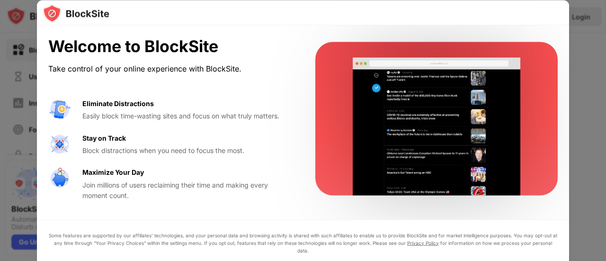  What do you see at coordinates (113, 172) in the screenshot?
I see `div: Maximize Your Day` at bounding box center [113, 172].